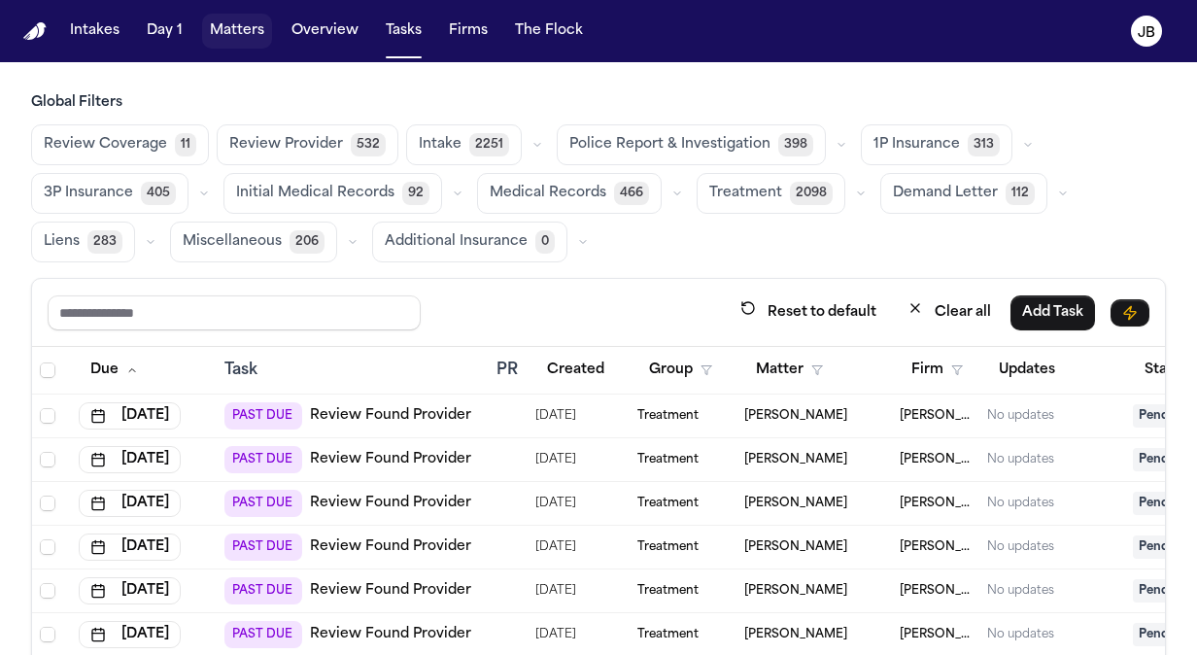 This screenshot has height=655, width=1197. Describe the element at coordinates (1130, 313) in the screenshot. I see `button: Immediate Task` at that location.